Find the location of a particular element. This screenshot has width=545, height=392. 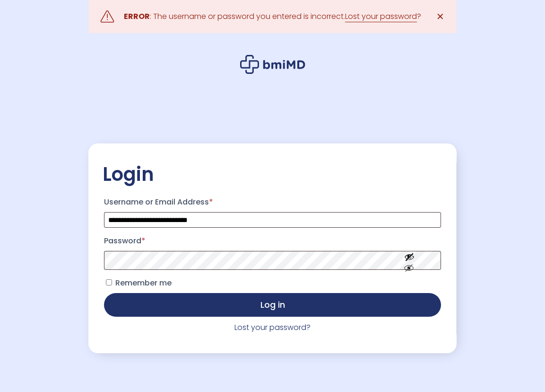

a: Lost your password? is located at coordinates (272, 327).